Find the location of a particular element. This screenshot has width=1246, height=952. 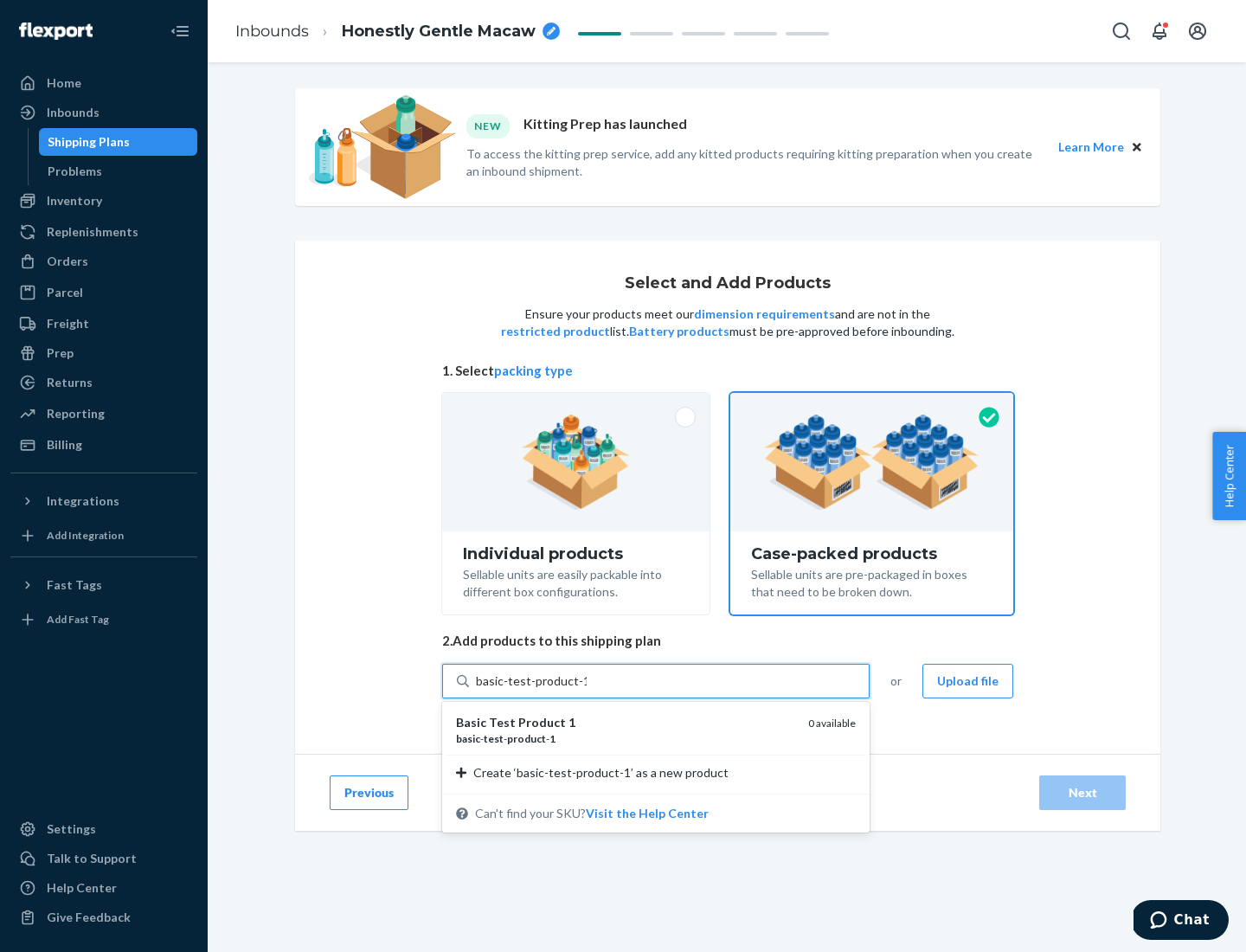

div: Sellable units are pre-packaged in boxes that need to be broken down. is located at coordinates (871, 581).